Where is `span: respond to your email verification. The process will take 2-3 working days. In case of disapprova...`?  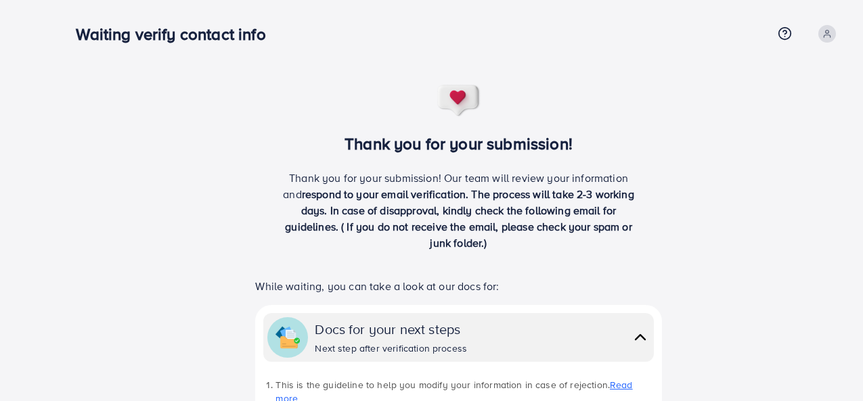 span: respond to your email verification. The process will take 2-3 working days. In case of disapprova... is located at coordinates (460, 219).